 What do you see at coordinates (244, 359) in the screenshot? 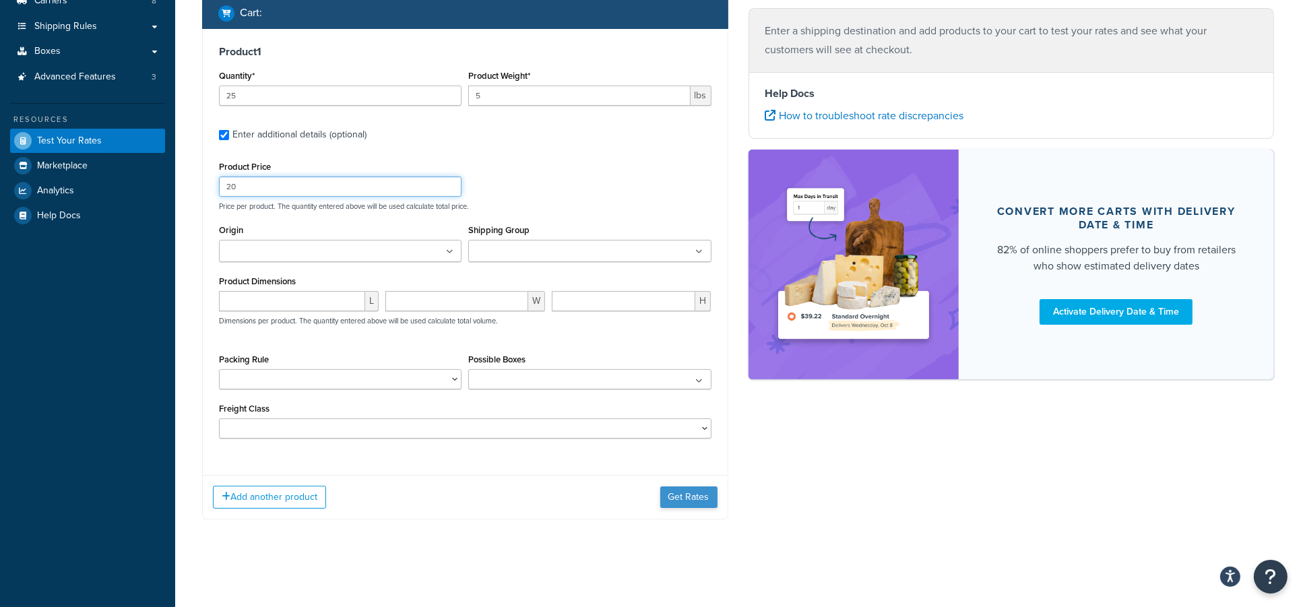
I see `label: Packing Rule` at bounding box center [244, 359].